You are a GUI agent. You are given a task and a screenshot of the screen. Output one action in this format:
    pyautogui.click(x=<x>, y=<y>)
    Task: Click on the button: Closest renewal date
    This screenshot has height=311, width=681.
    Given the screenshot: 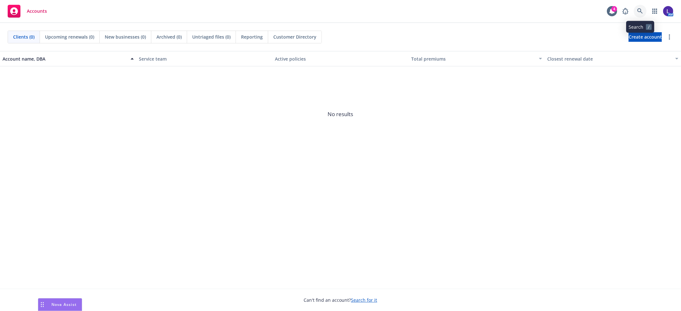 What is the action you would take?
    pyautogui.click(x=613, y=59)
    